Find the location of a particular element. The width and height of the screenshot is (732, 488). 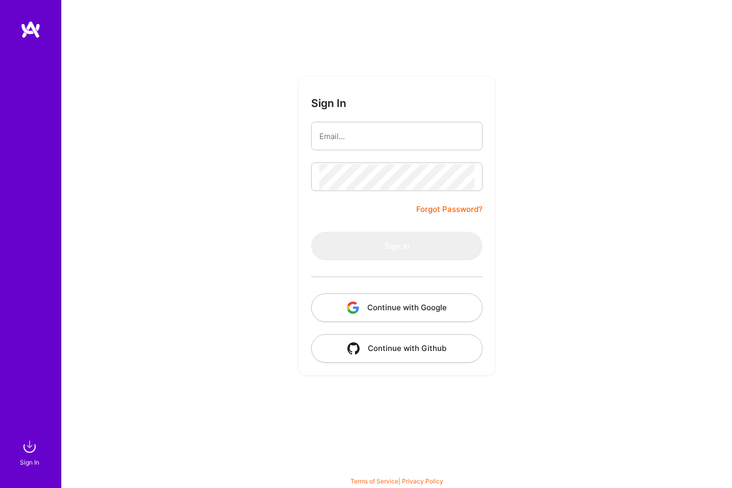

div: Sign In is located at coordinates (30, 462).